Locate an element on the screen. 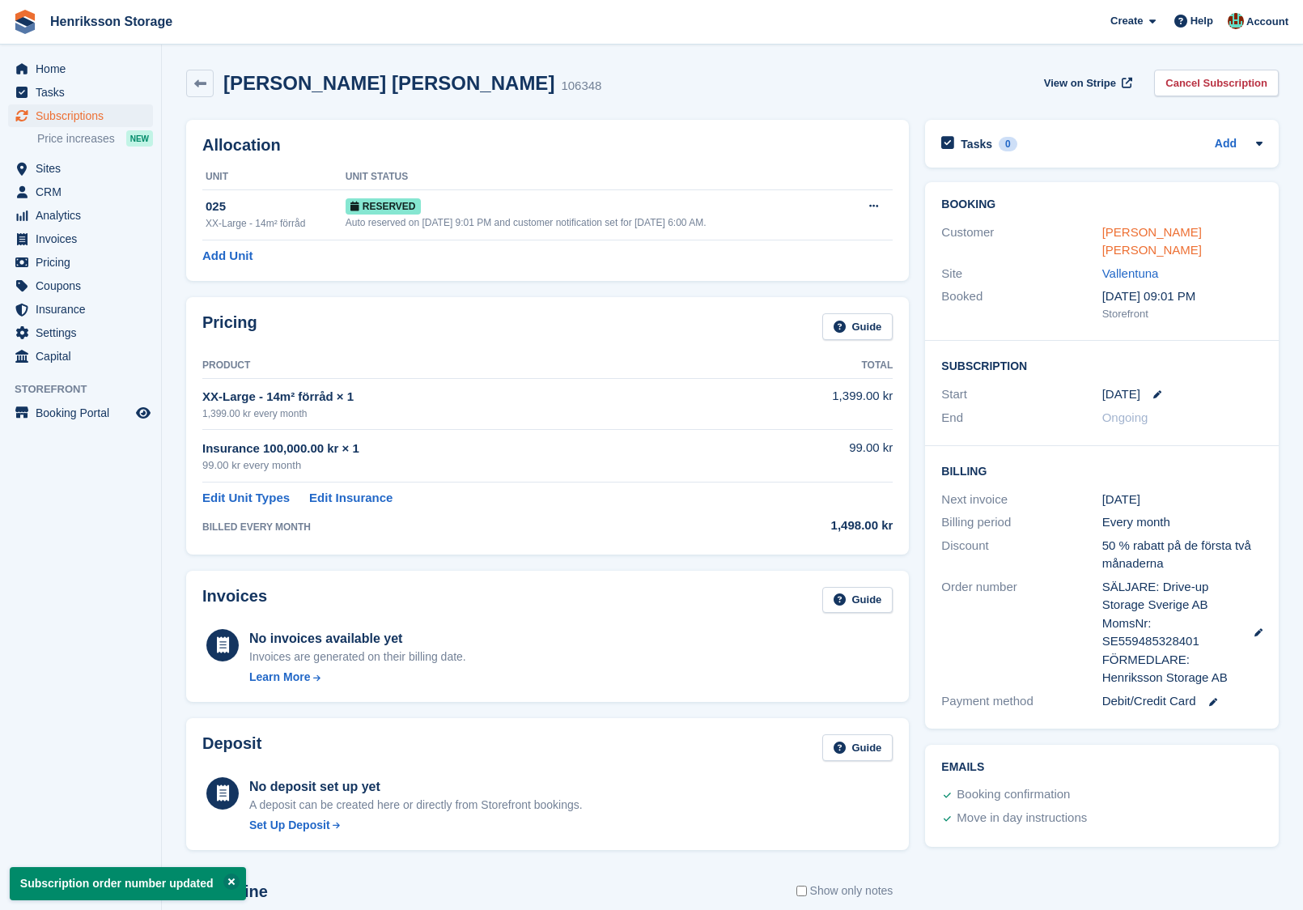 The height and width of the screenshot is (910, 1303). a: Edit Insurance is located at coordinates (350, 498).